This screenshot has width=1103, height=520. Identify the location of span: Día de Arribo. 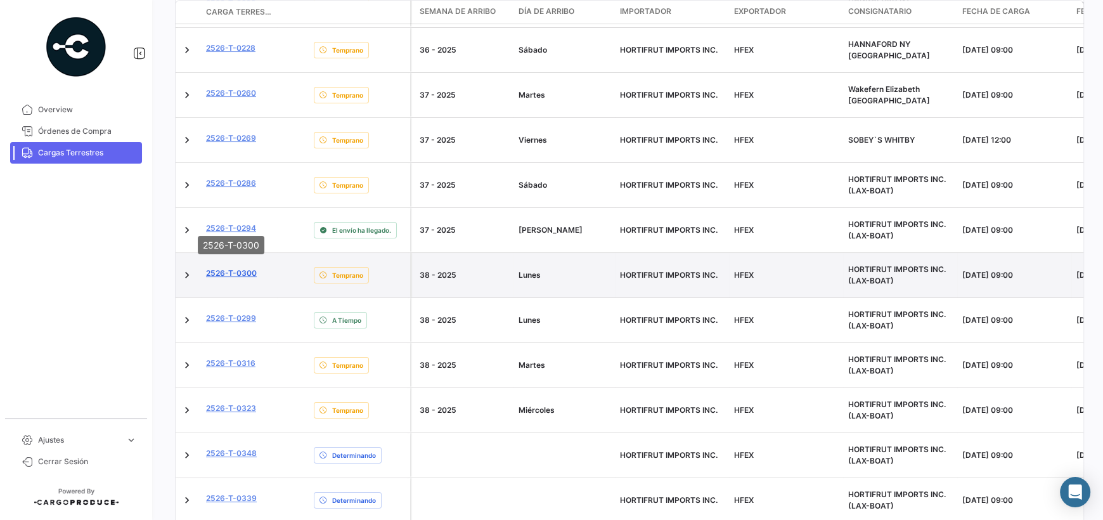
(546, 11).